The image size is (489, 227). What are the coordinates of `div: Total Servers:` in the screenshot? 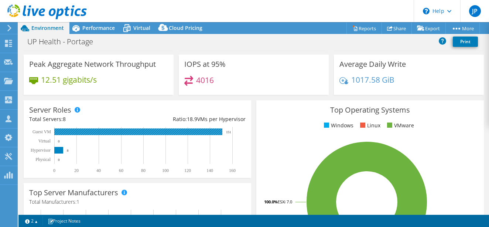 It's located at (83, 119).